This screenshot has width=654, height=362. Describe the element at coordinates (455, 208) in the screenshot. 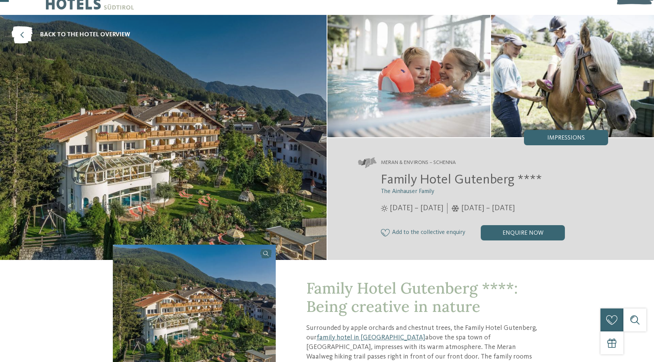

I see `i: Opening times in winter` at that location.